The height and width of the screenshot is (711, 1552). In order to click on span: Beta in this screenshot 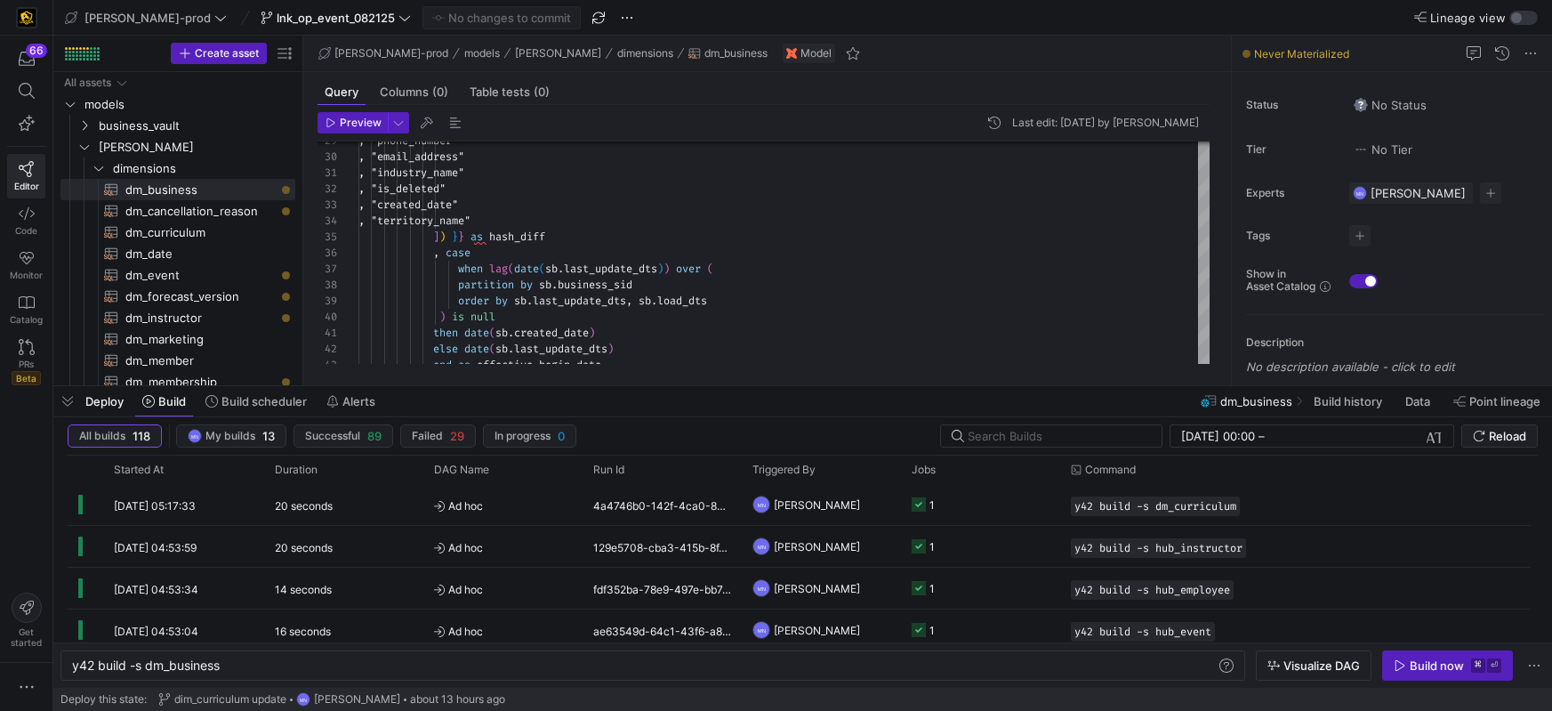, I will do `click(26, 378)`.